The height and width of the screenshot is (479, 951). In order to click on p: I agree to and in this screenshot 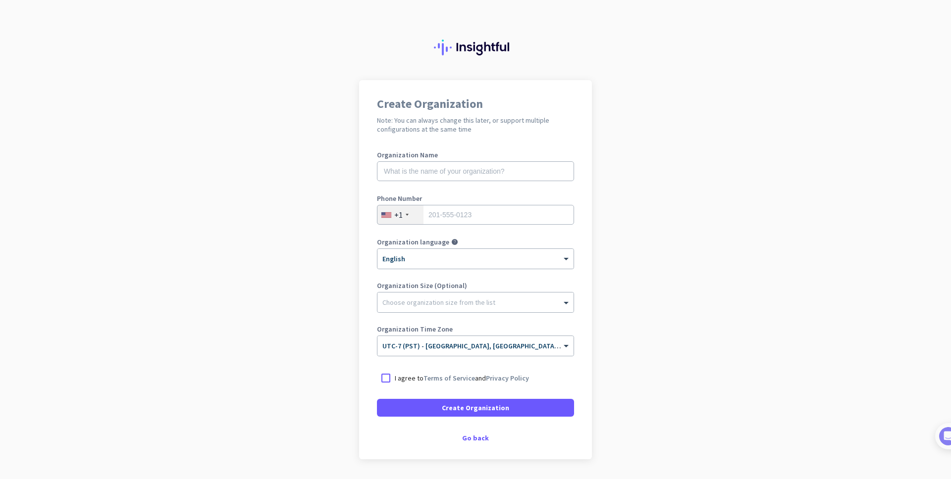, I will do `click(462, 378)`.